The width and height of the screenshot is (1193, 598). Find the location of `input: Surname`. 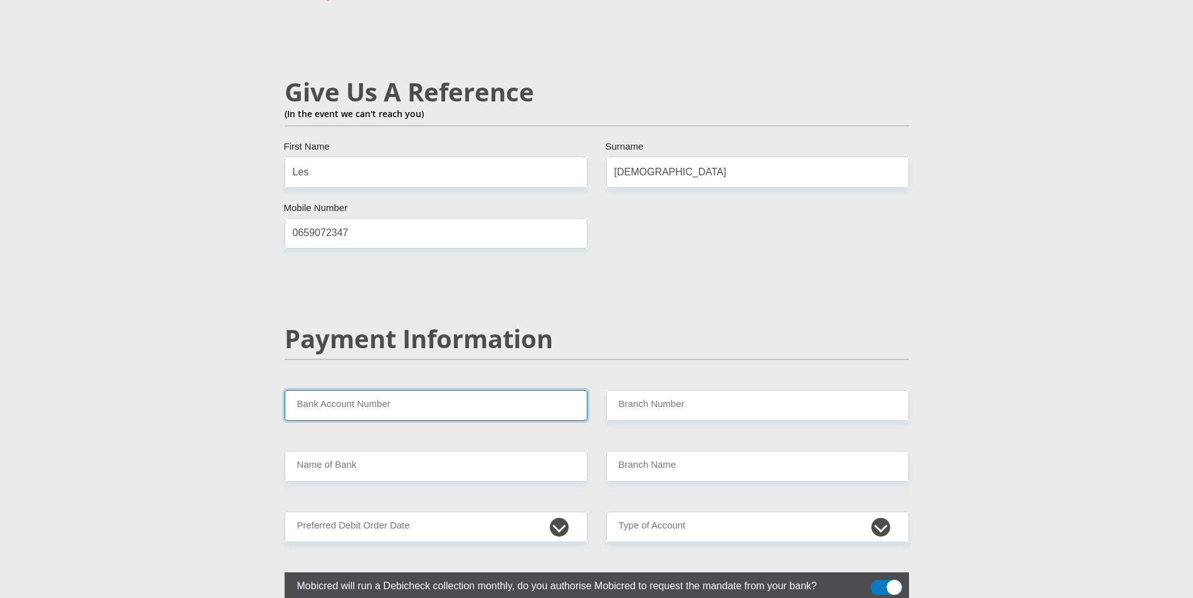

input: Surname is located at coordinates (757, 172).